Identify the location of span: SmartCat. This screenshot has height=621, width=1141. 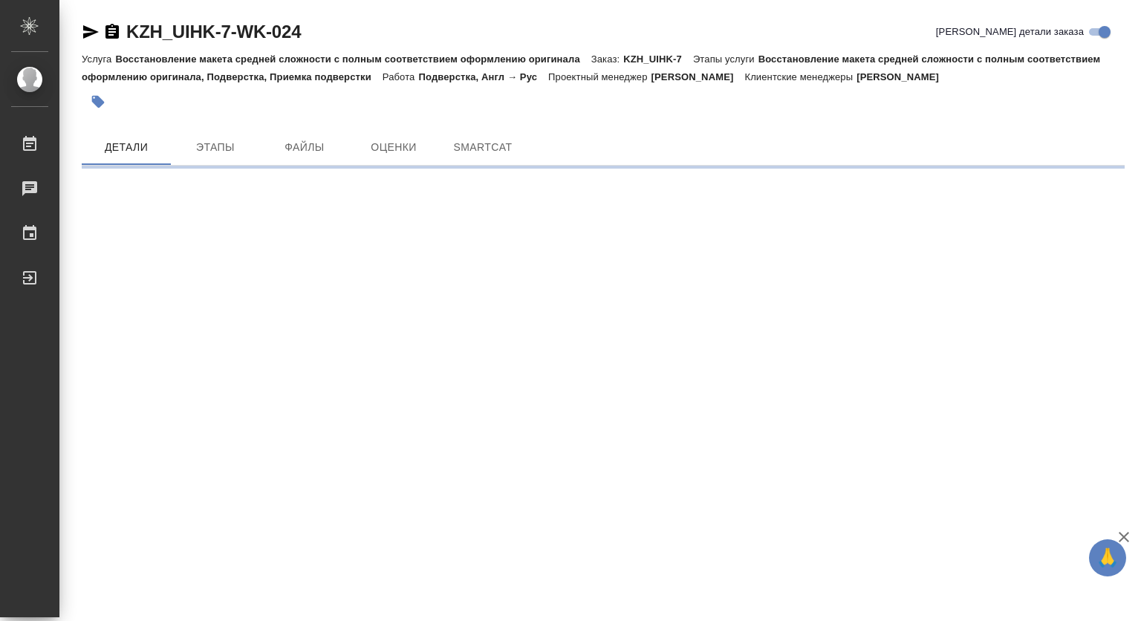
(483, 147).